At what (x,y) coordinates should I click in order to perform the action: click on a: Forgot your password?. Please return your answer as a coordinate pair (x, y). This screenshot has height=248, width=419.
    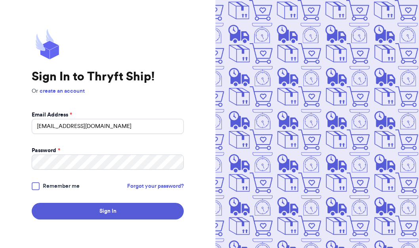
    Looking at the image, I should click on (155, 186).